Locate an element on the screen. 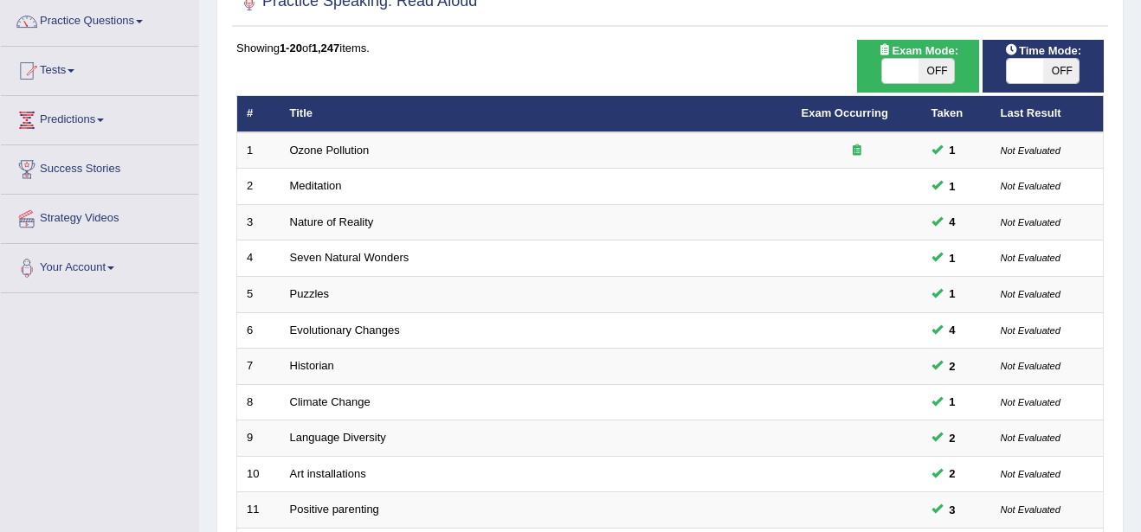  a: Ozone Pollution is located at coordinates (330, 150).